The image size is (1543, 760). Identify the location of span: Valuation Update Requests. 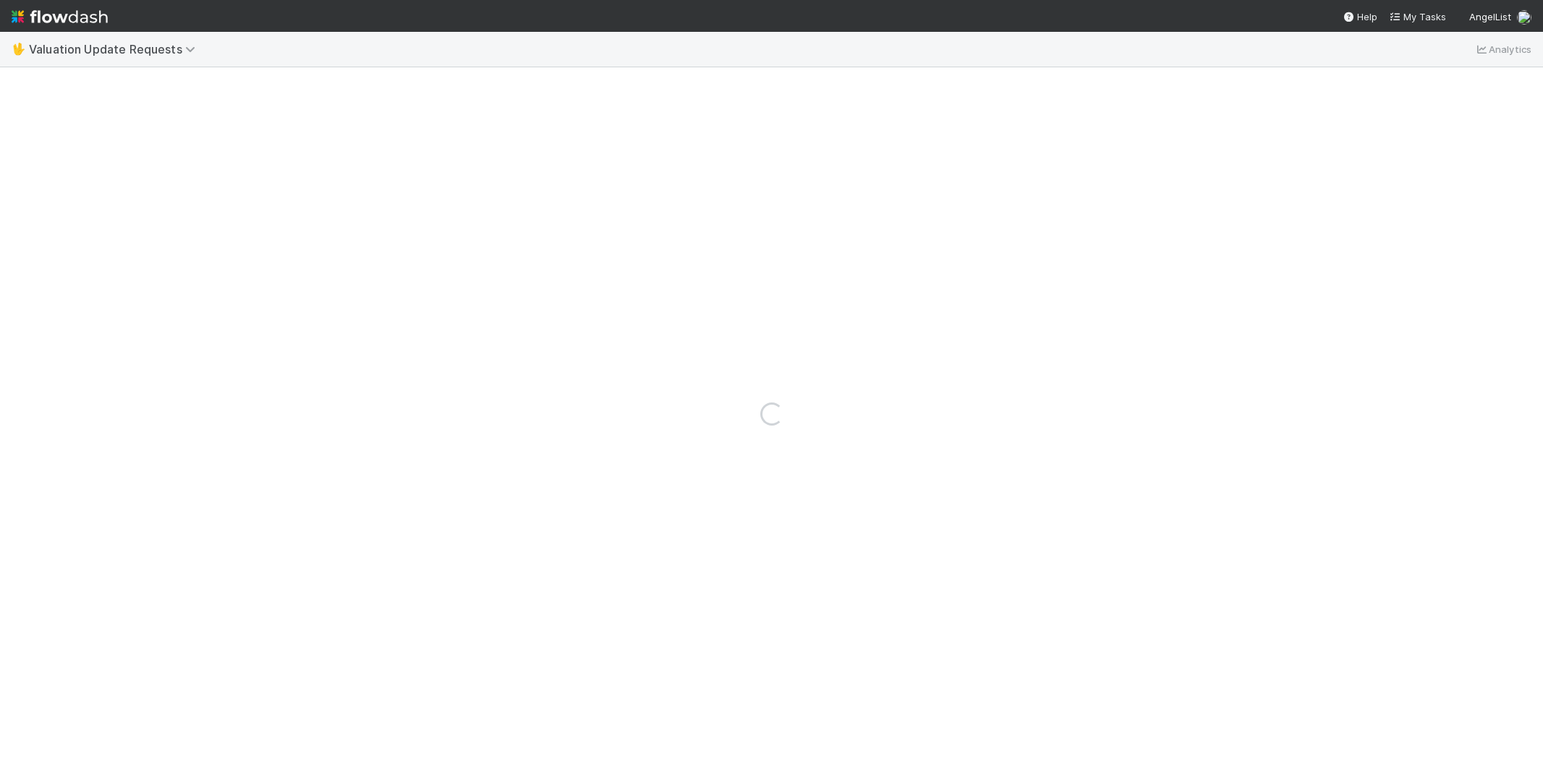
(116, 49).